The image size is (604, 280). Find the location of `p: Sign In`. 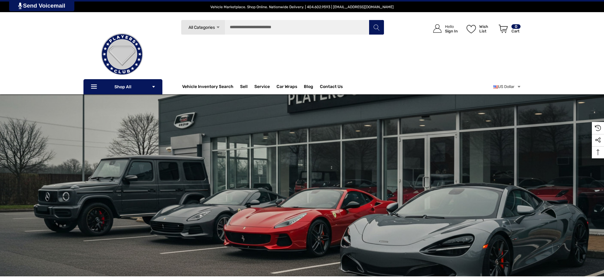

p: Sign In is located at coordinates (451, 31).